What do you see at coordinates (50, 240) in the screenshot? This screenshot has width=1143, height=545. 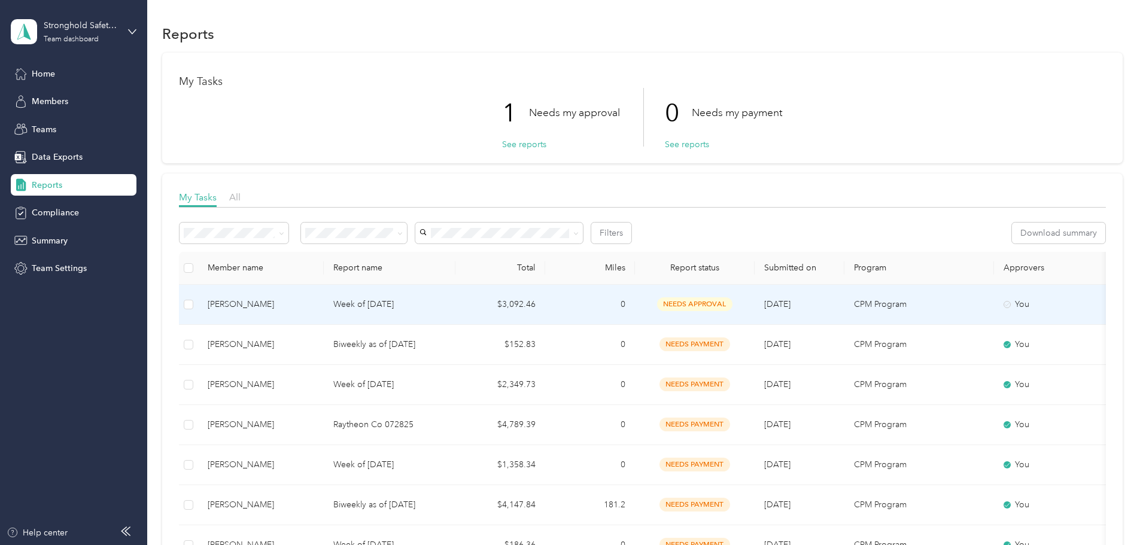 I see `span: Summary` at bounding box center [50, 240].